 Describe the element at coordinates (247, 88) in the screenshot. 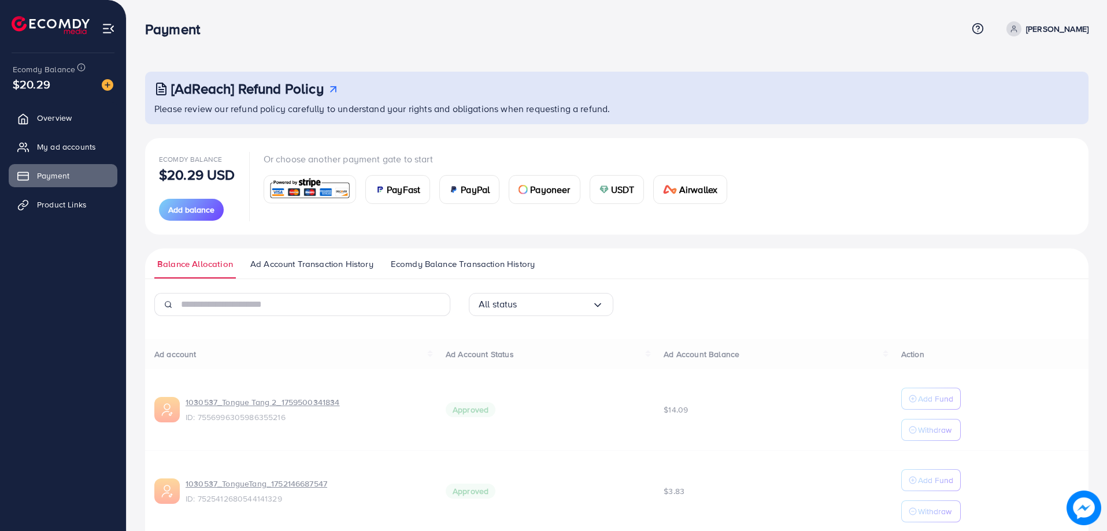

I see `h3: [AdReach] Refund Policy` at that location.